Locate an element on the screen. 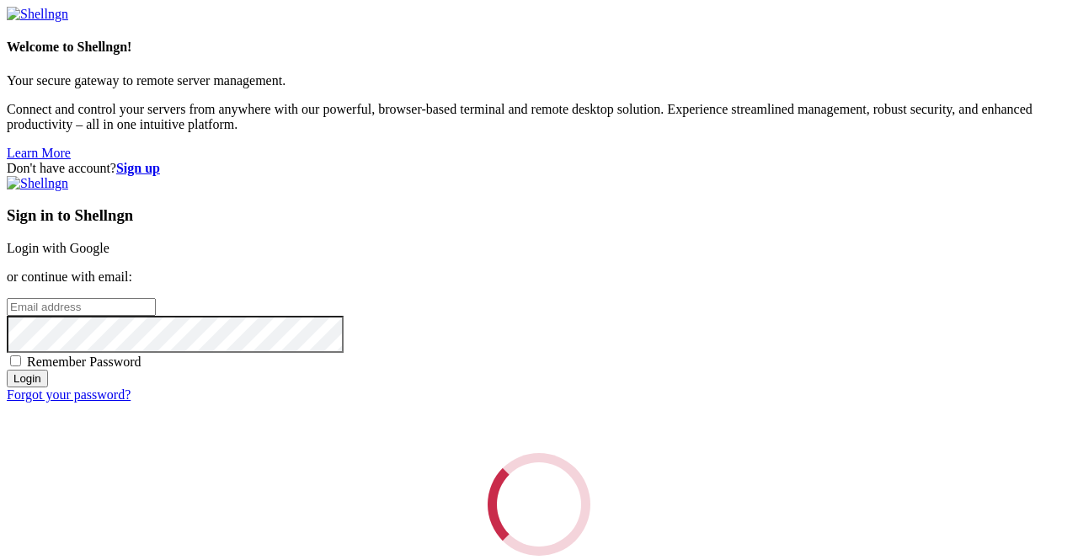  p: or continue with email: is located at coordinates (539, 277).